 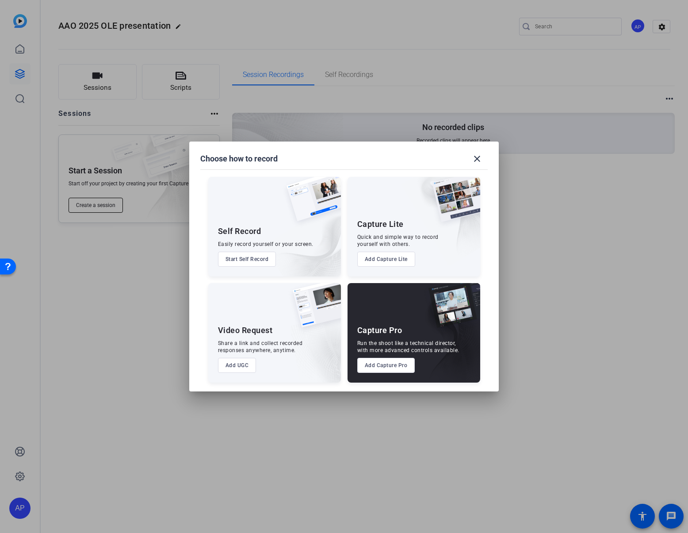 I want to click on div: Capture Pro, so click(x=380, y=330).